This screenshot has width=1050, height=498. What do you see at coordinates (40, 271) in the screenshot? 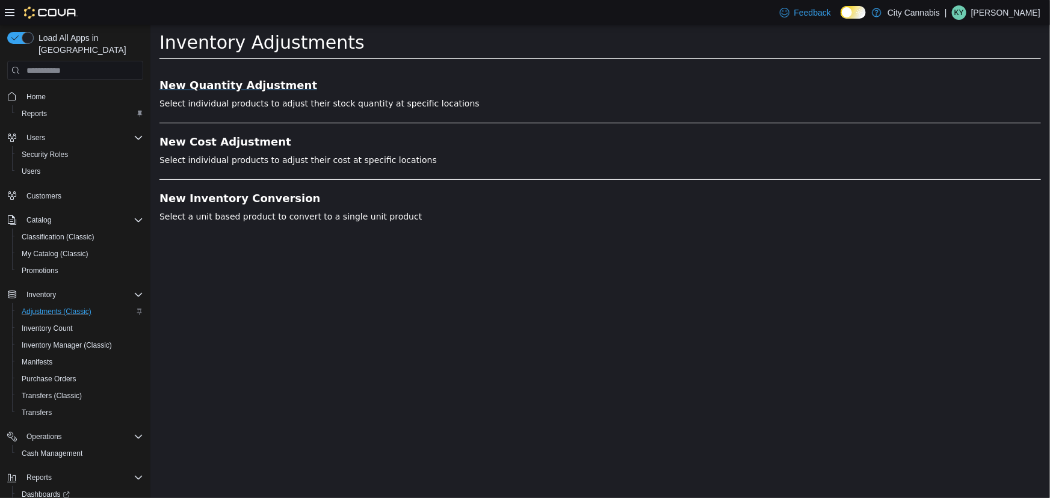
I see `a: Promotions` at bounding box center [40, 271].